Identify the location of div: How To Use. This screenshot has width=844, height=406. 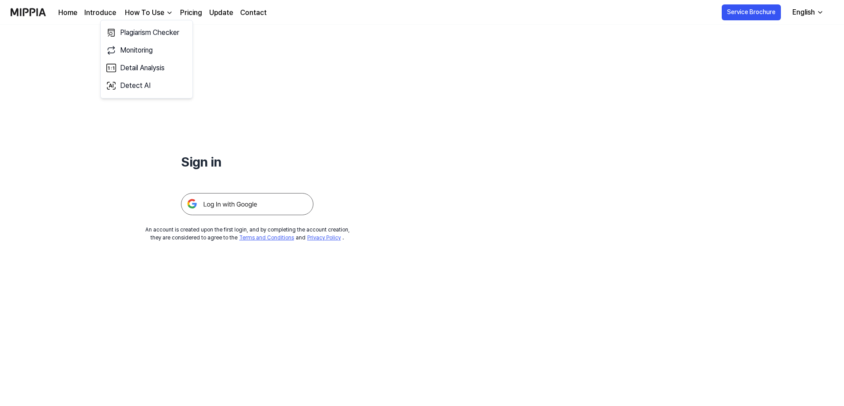
(144, 13).